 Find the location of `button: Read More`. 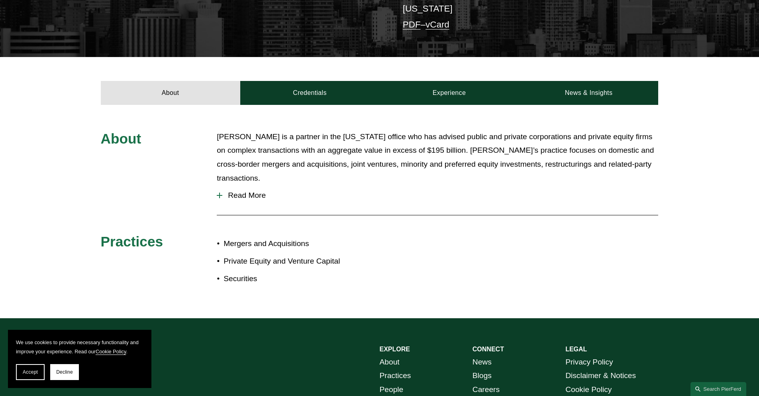

button: Read More is located at coordinates (437, 195).